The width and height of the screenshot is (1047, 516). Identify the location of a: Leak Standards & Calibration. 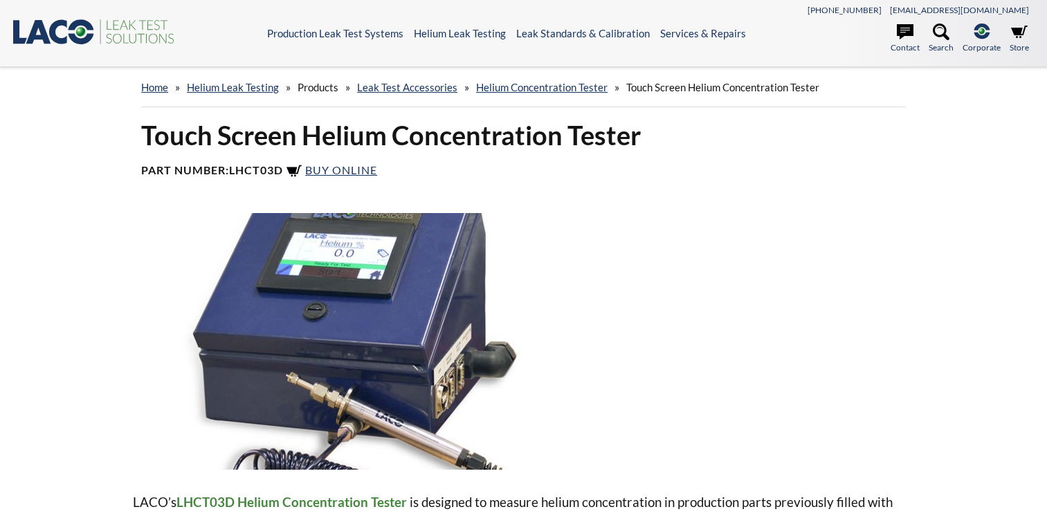
(583, 33).